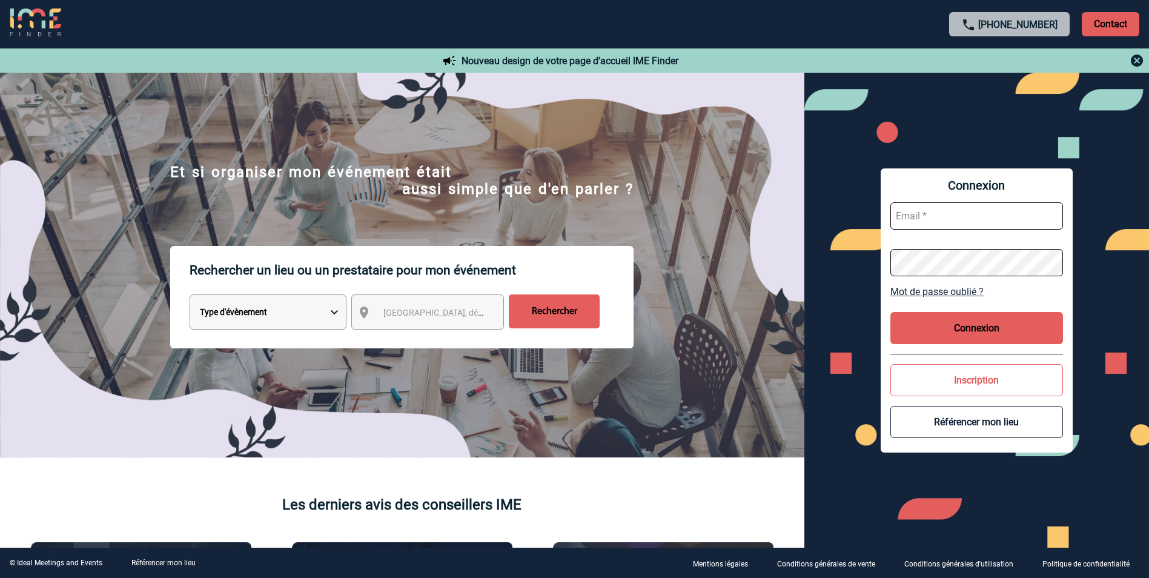 This screenshot has height=578, width=1149. What do you see at coordinates (977, 291) in the screenshot?
I see `a: Mot de passe oublié ?` at bounding box center [977, 291].